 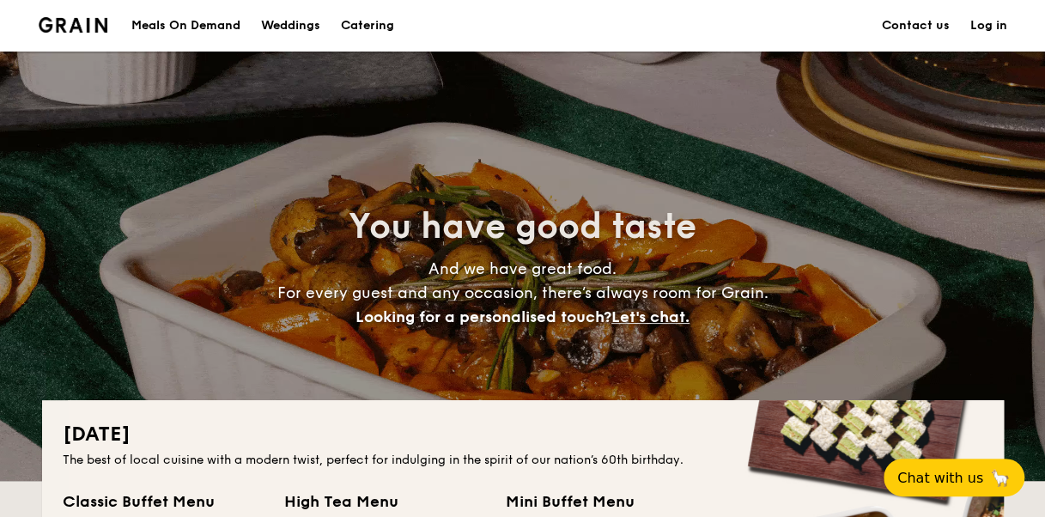 What do you see at coordinates (73, 25) in the screenshot?
I see `a: Logotype` at bounding box center [73, 25].